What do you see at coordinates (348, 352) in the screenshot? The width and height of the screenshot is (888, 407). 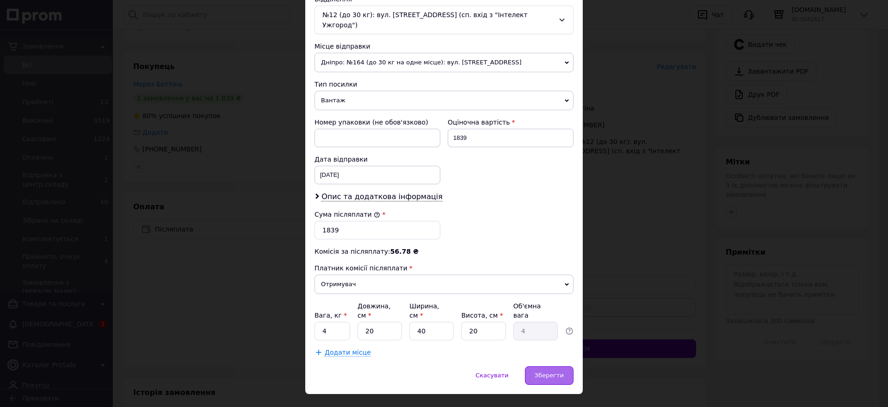 I see `span: Додати місце` at bounding box center [348, 352].